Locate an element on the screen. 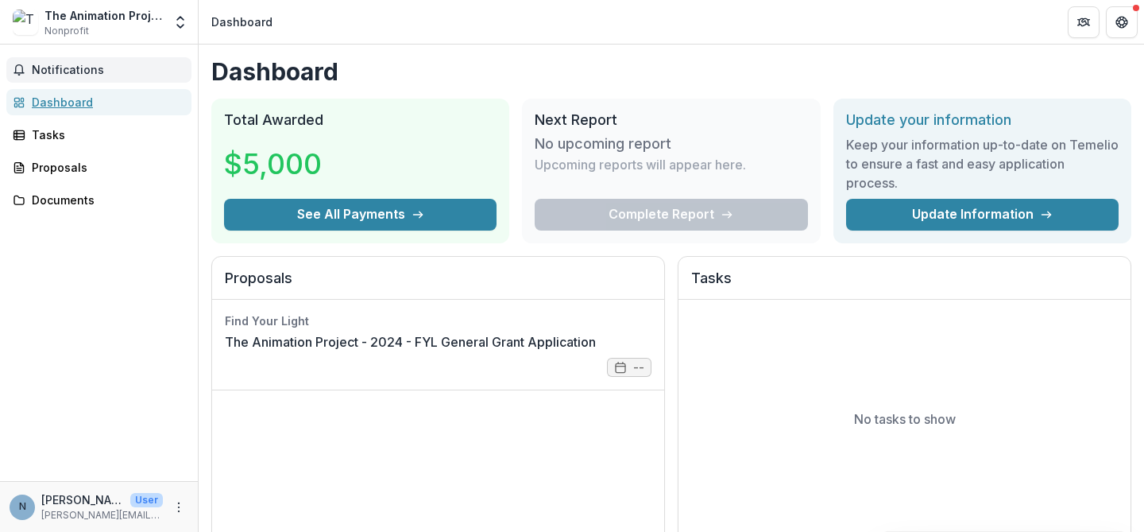  a: Dashboard is located at coordinates (99, 102).